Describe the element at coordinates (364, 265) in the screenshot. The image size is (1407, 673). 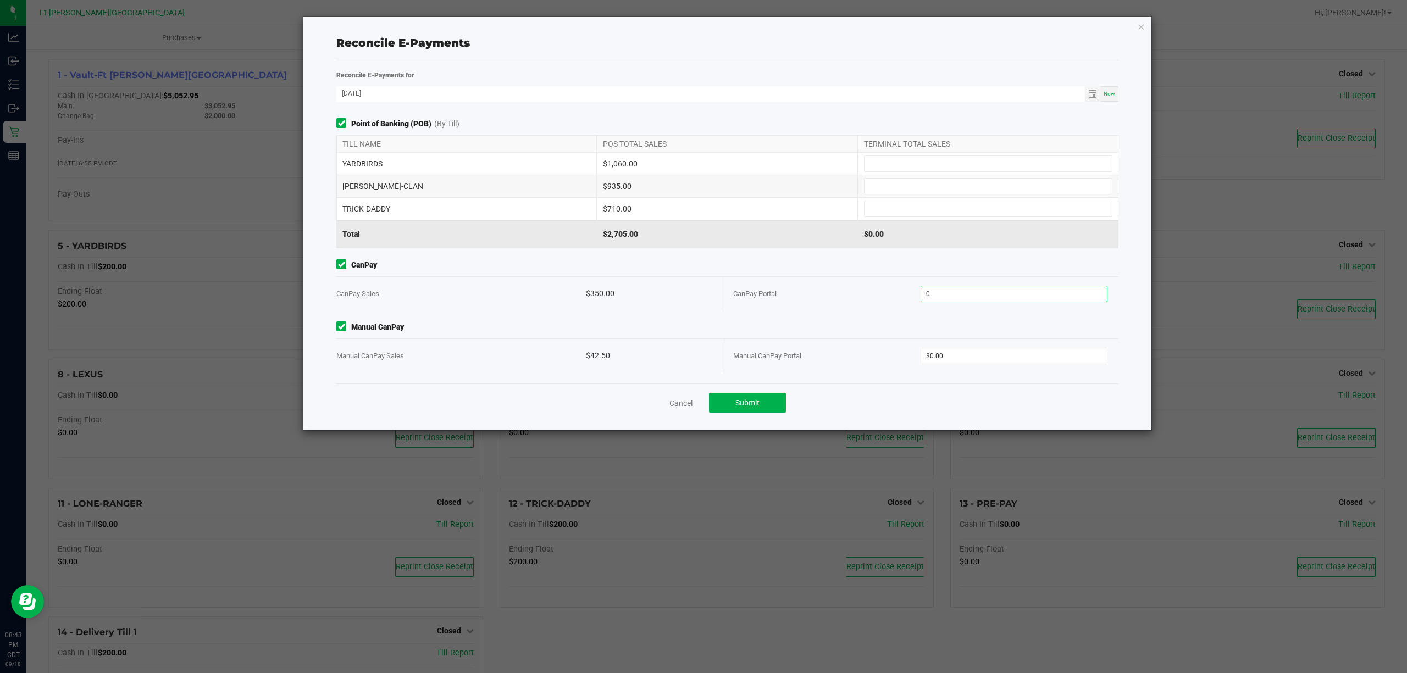
I see `strong: CanPay` at that location.